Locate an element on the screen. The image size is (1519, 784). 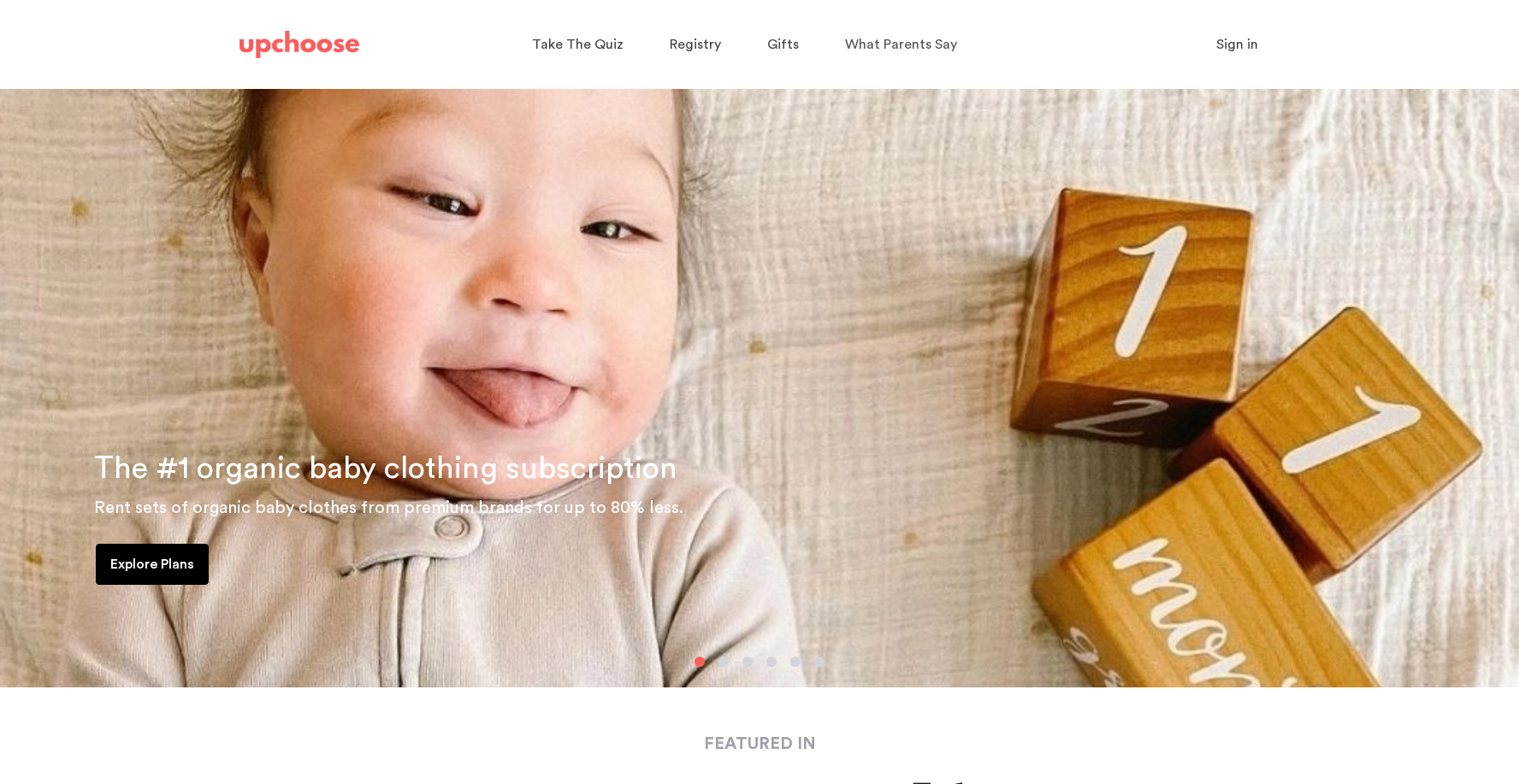
span: What Parents Say is located at coordinates (900, 45).